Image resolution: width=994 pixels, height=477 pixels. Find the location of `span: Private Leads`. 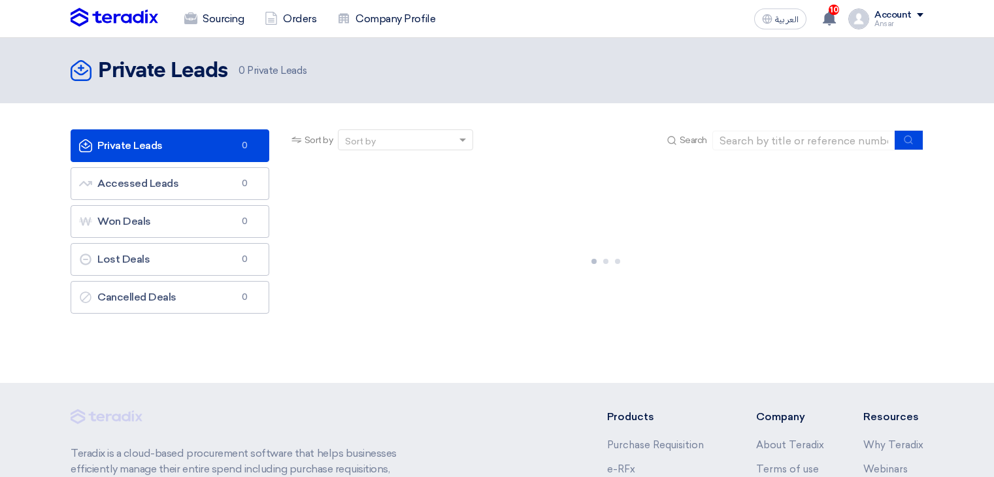

span: Private Leads is located at coordinates (272, 71).